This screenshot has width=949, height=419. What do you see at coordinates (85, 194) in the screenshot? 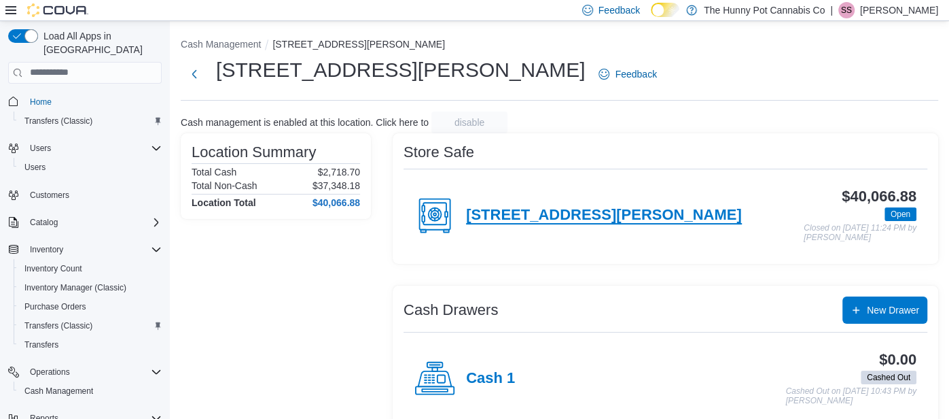
I see `button: Customers` at bounding box center [85, 194].